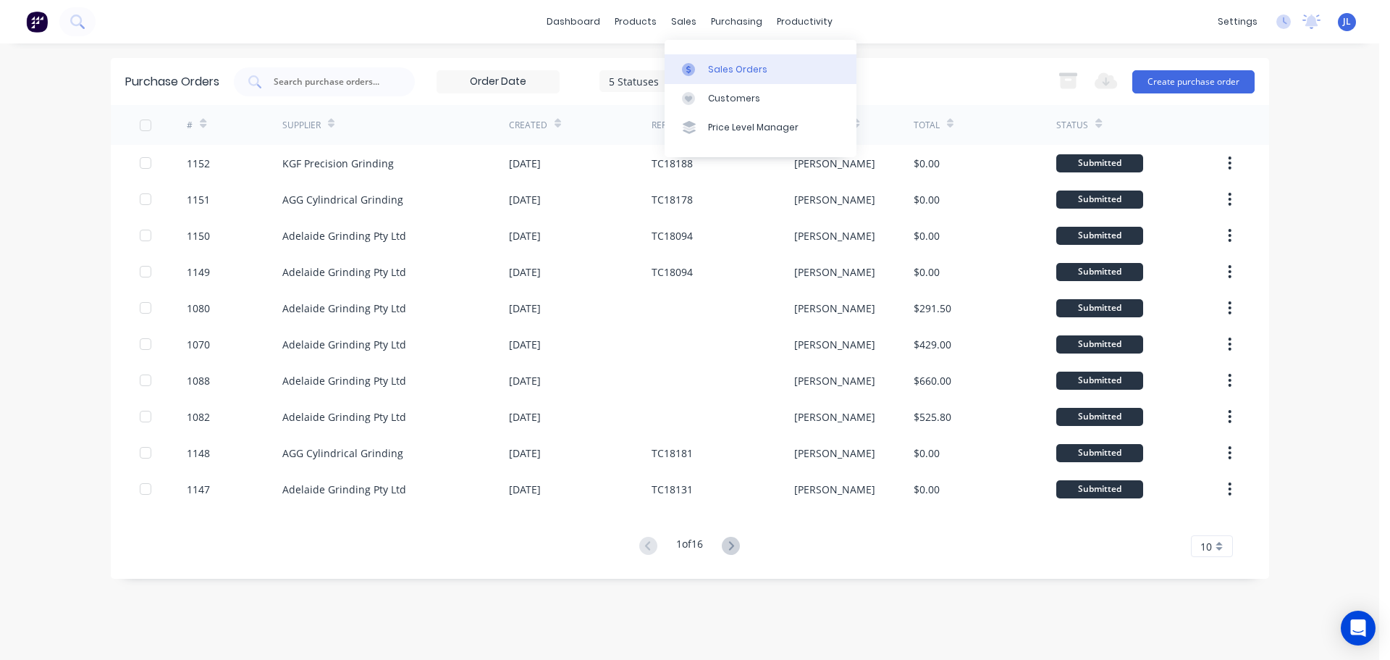 The image size is (1390, 660). I want to click on div: TC18178, so click(672, 199).